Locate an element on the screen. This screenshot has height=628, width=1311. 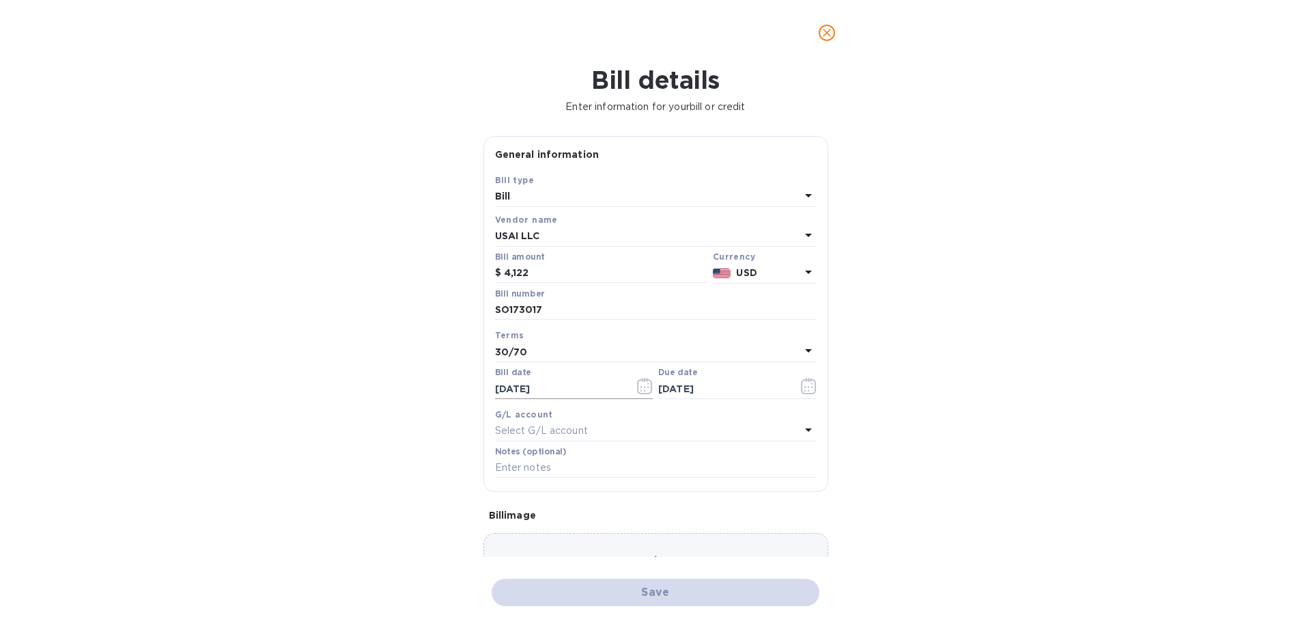
p: Enter information for your bill or credit is located at coordinates (656, 107).